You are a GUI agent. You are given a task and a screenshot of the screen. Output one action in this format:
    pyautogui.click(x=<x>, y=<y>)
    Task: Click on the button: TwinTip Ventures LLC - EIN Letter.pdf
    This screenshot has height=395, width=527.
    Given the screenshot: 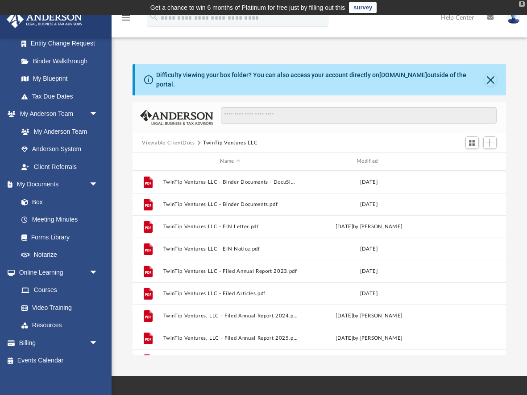 What is the action you would take?
    pyautogui.click(x=230, y=227)
    